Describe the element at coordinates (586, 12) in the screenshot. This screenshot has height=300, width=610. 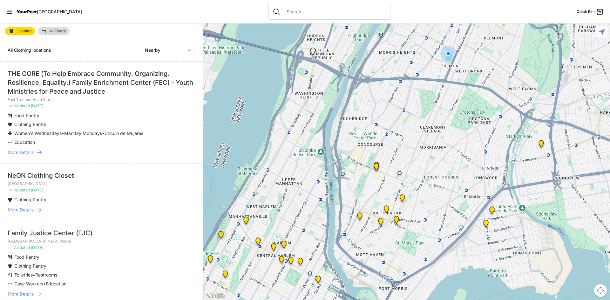
I see `span: Quick Exit` at that location.